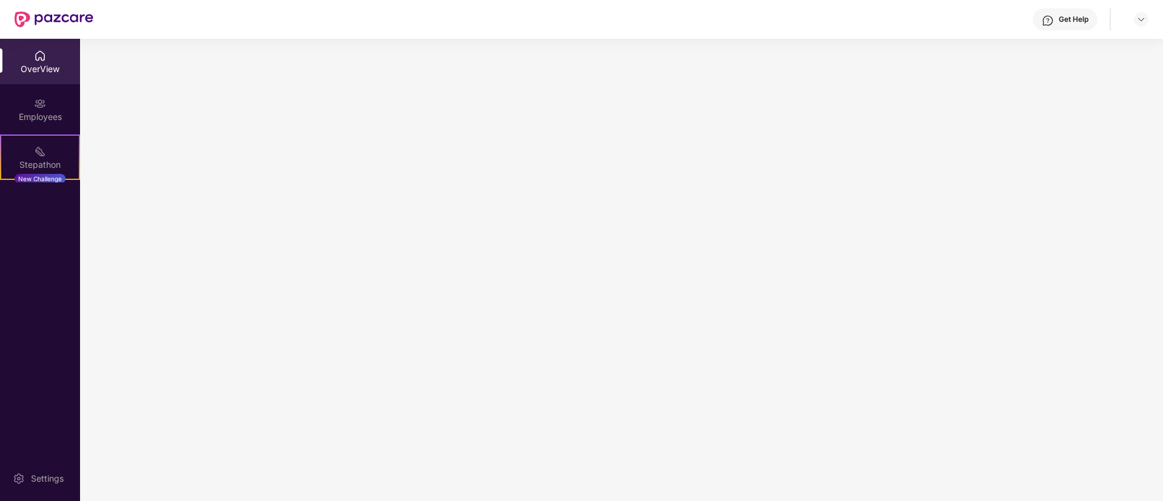  Describe the element at coordinates (19, 479) in the screenshot. I see `img: svg+xml;base64,PHN2ZyBpZD0iU2V0dGluZy0yMHgyMCIgeG1sbnM9Imh0dHA6Ly93d3cudzMub3JnLzIwMDAvc3ZnIiB3aW...` at that location.